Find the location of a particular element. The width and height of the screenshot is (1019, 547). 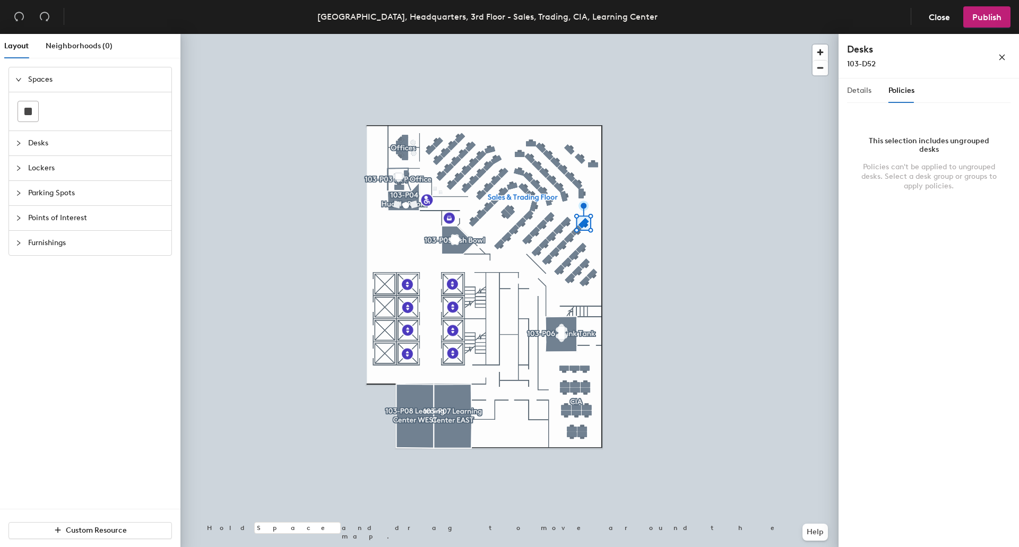

span: Policies is located at coordinates (901, 90).